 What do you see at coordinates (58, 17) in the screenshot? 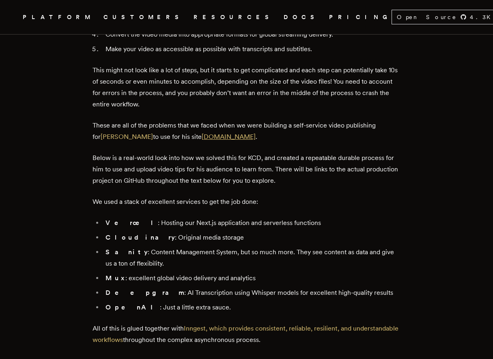
I see `span: PLATFORM` at bounding box center [58, 17].